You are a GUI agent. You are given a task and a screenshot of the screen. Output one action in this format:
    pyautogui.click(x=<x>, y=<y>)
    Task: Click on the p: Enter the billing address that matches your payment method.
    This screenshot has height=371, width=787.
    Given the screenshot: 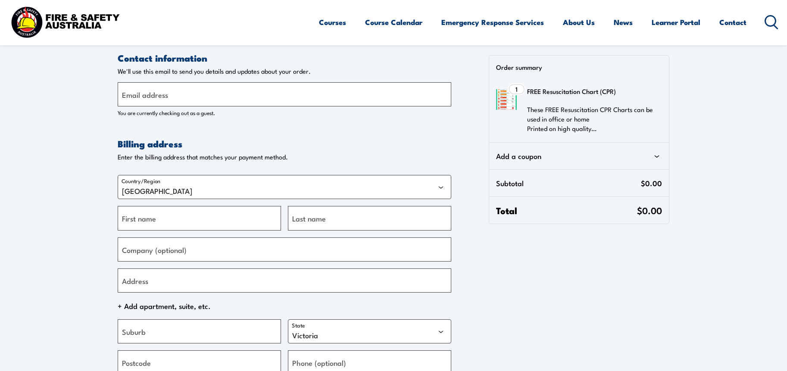 What is the action you would take?
    pyautogui.click(x=284, y=157)
    